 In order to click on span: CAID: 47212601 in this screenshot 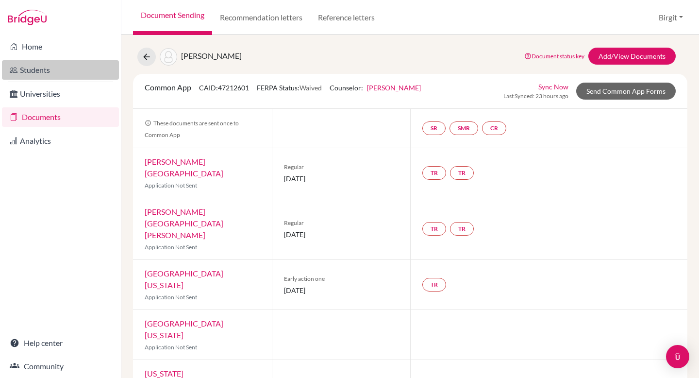, I will do `click(224, 87)`.